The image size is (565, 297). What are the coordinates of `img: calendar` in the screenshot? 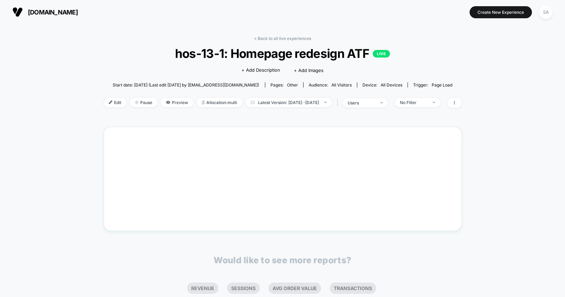 It's located at (252, 102).